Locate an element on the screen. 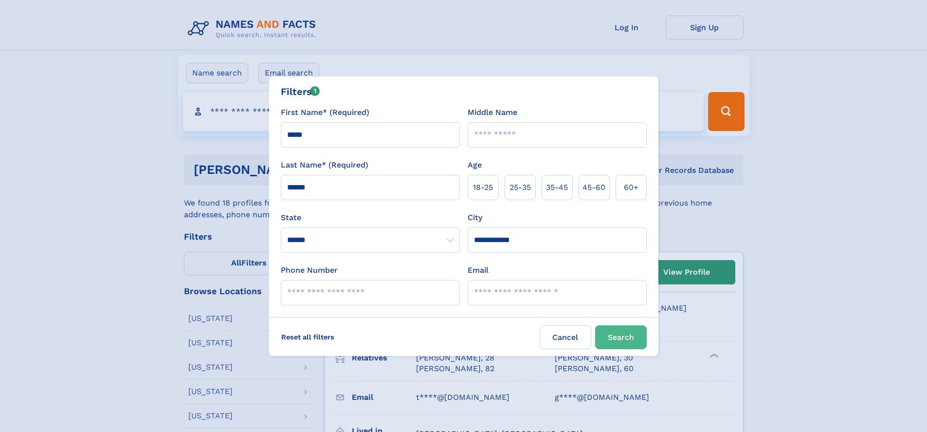 The image size is (927, 432). label: Last Name* (Required) is located at coordinates (325, 165).